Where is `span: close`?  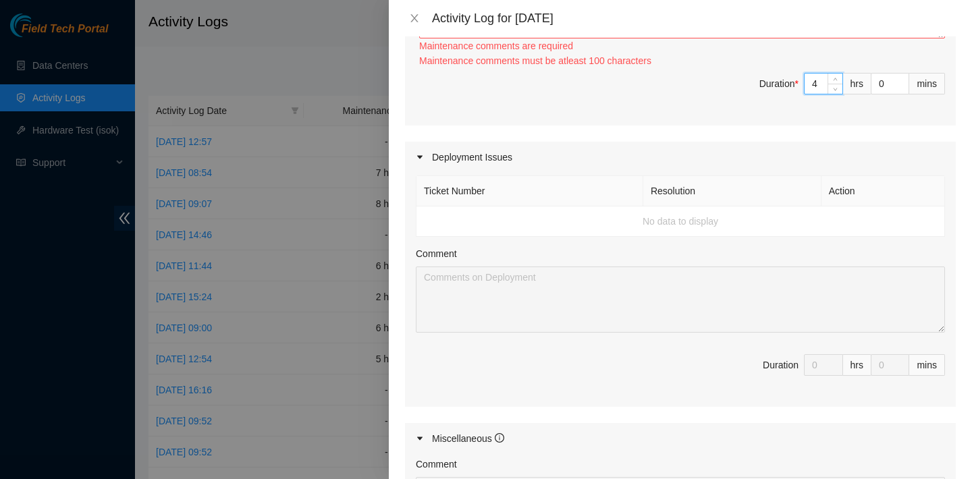
span: close is located at coordinates (414, 18).